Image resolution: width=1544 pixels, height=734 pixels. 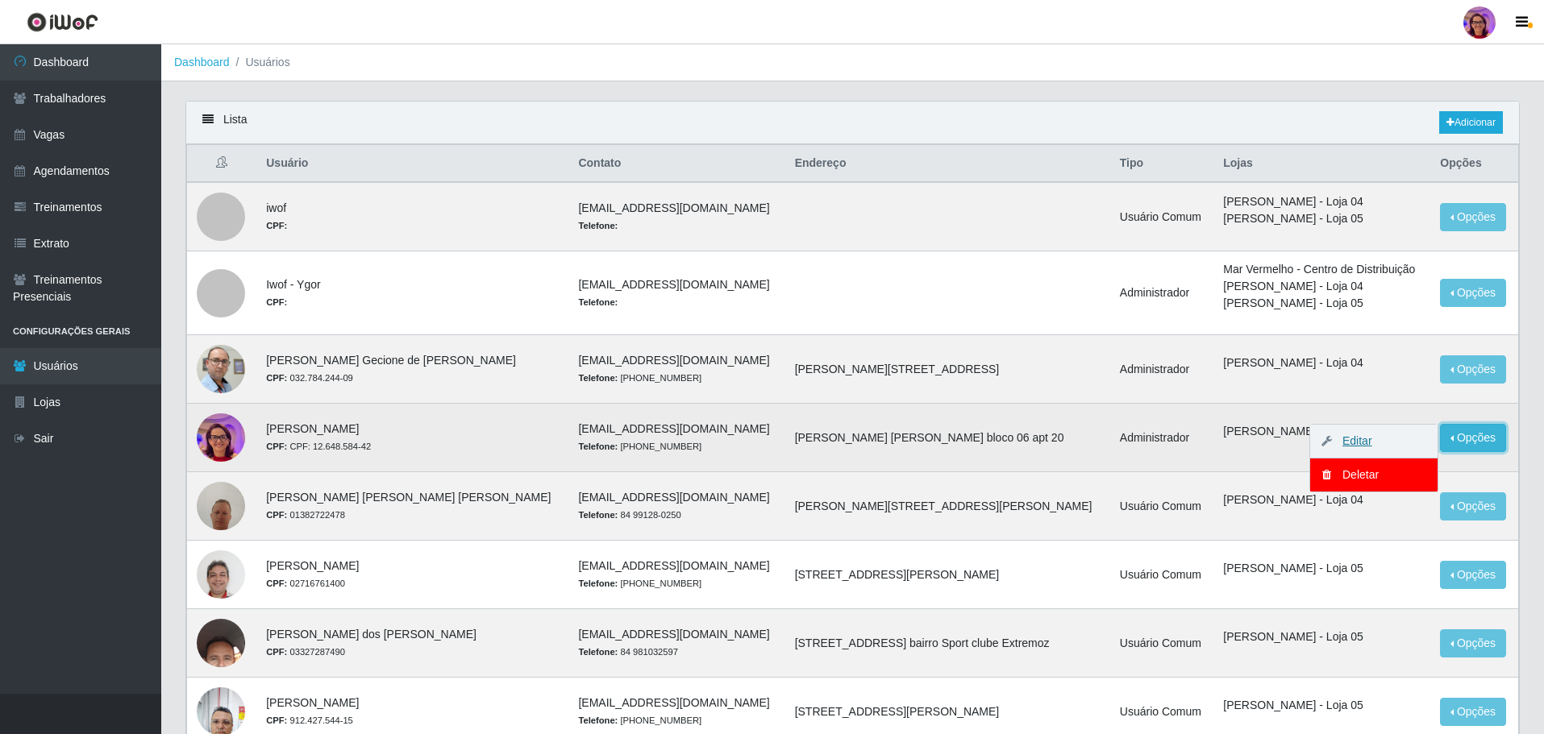 What do you see at coordinates (676, 164) in the screenshot?
I see `th: Contato` at bounding box center [676, 164].